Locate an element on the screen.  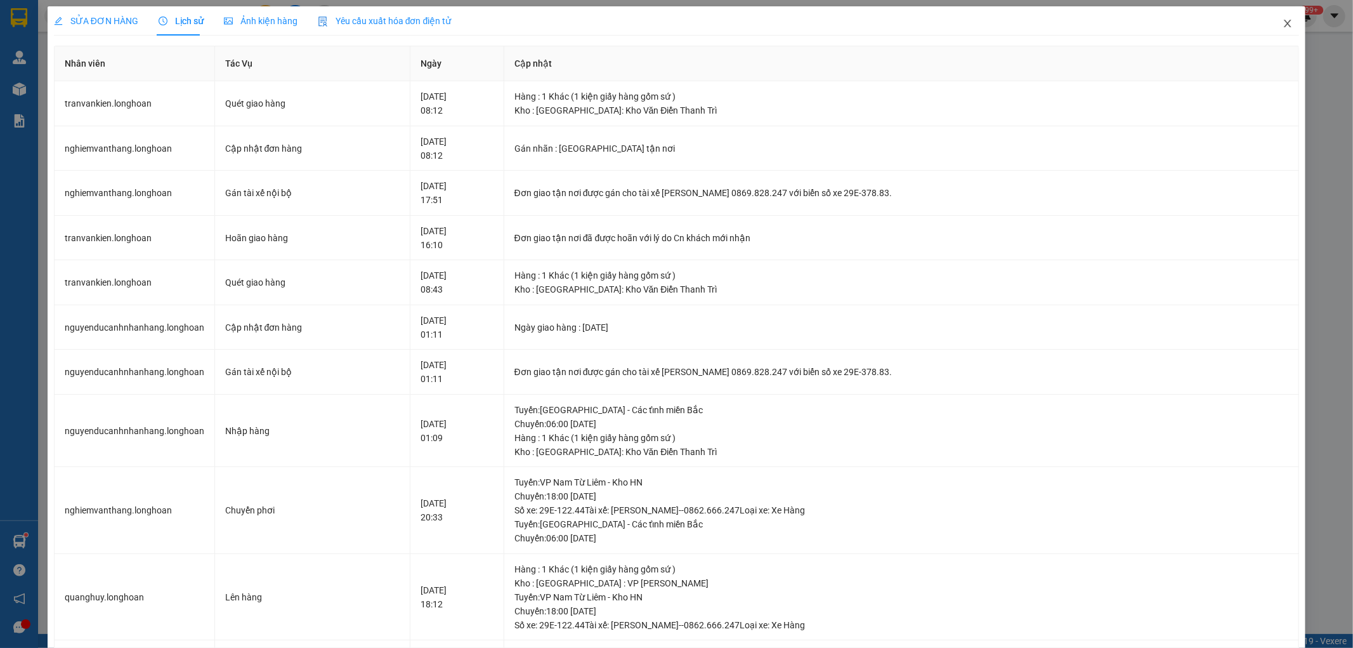
span: CÔNG TY TNHH CHUYỂN PHÁT NHANH BẢO AN is located at coordinates (171, 55).